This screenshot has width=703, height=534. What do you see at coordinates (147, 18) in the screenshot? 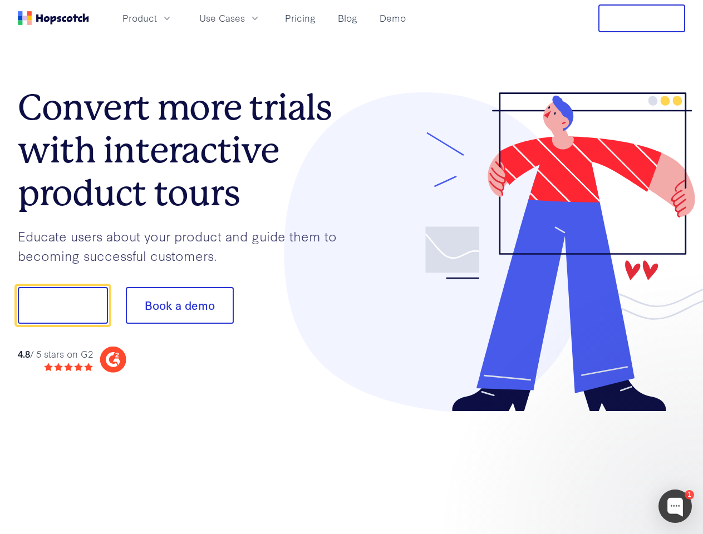
I see `button: Product` at bounding box center [147, 18].